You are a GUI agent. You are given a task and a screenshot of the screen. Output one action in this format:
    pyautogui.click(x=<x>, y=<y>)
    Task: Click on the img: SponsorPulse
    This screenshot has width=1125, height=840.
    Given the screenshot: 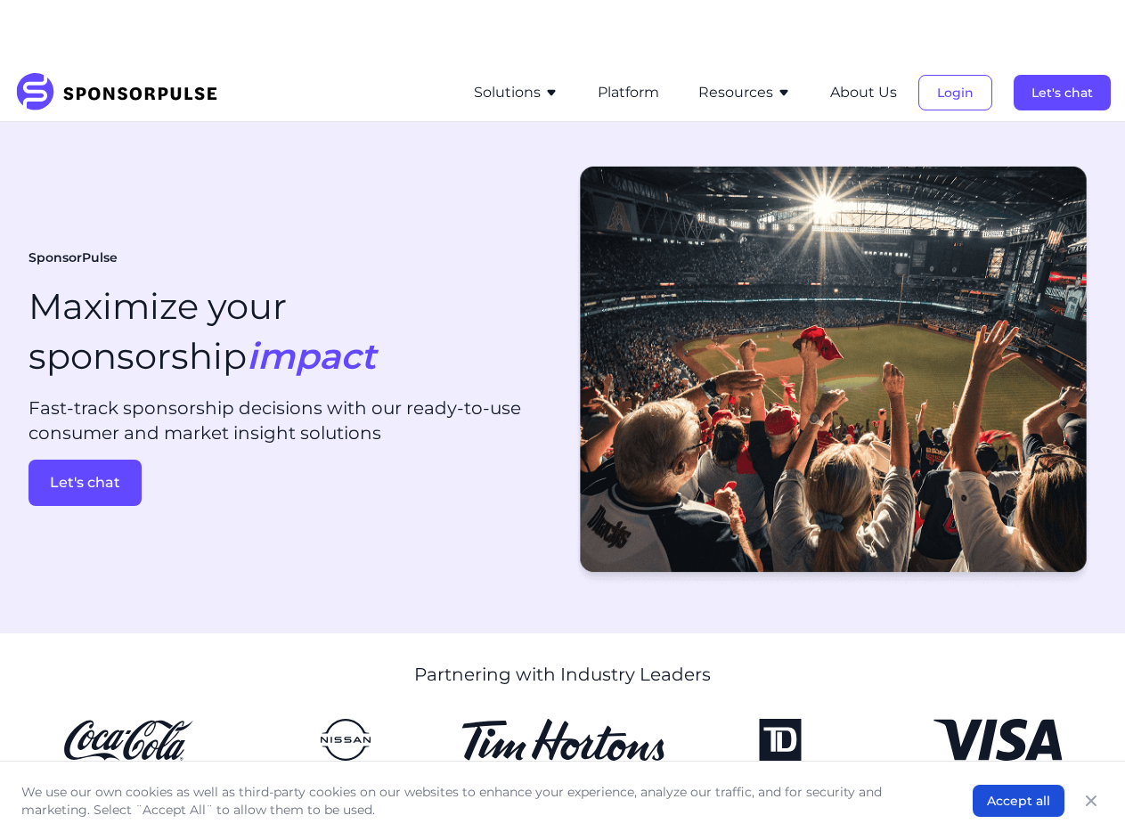 What is the action you would take?
    pyautogui.click(x=122, y=93)
    